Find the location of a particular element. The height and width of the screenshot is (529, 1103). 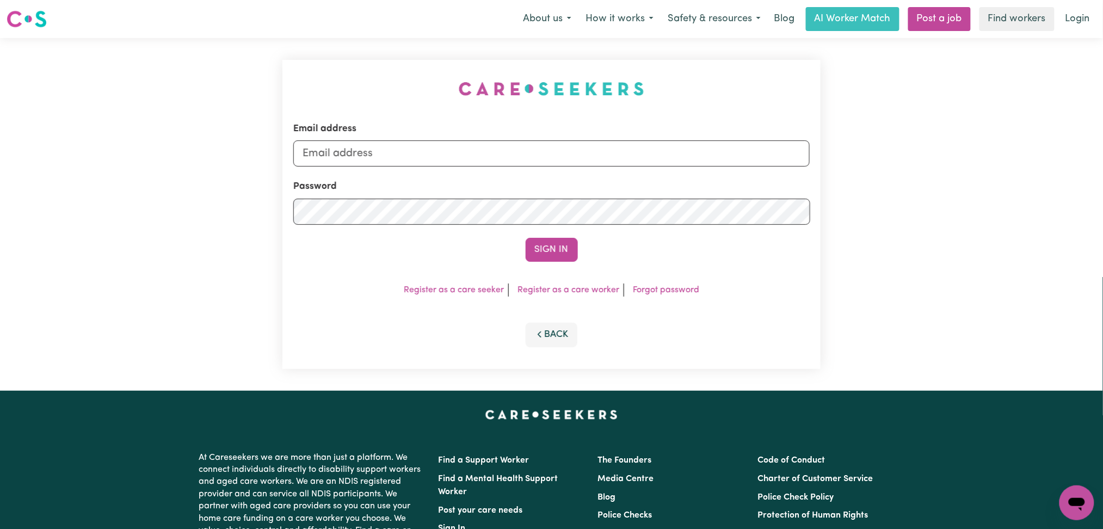

a: Post your care needs is located at coordinates (481, 511).